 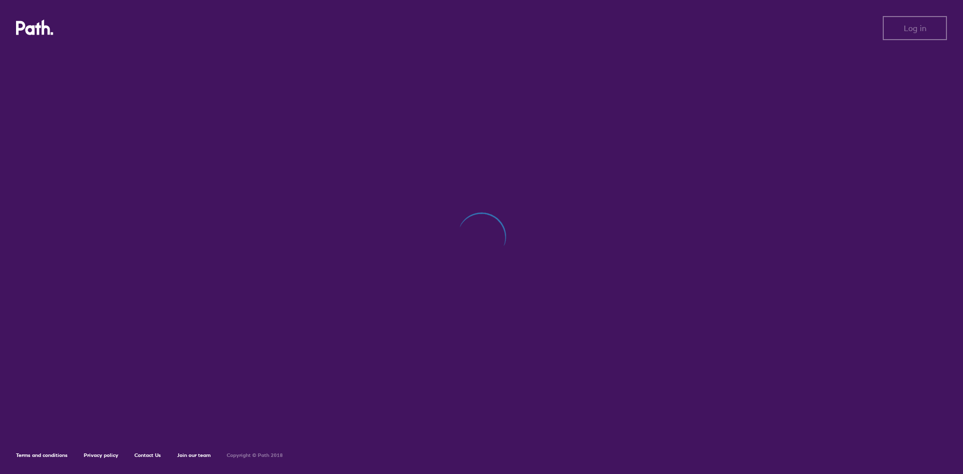 What do you see at coordinates (148, 455) in the screenshot?
I see `a: Contact Us` at bounding box center [148, 455].